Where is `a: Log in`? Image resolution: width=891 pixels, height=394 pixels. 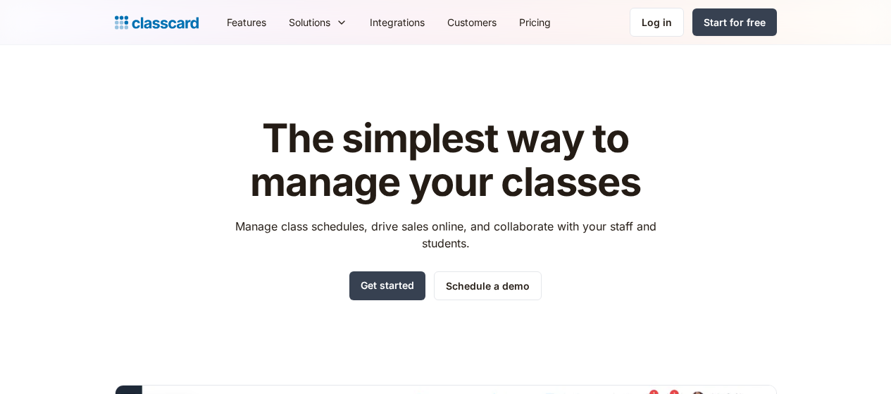
a: Log in is located at coordinates (657, 22).